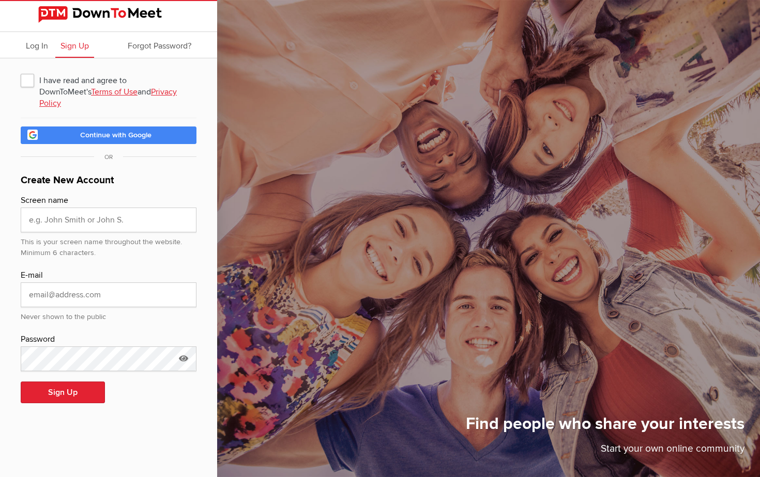 The width and height of the screenshot is (760, 477). What do you see at coordinates (109, 276) in the screenshot?
I see `div: E-mail` at bounding box center [109, 276].